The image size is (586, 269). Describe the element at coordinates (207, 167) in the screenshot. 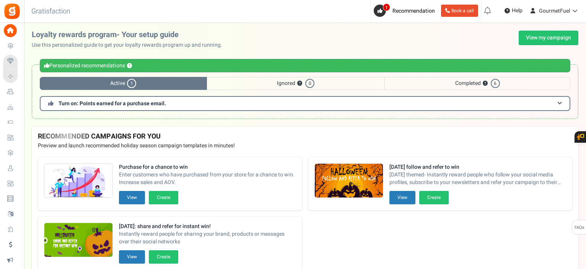

I see `strong: Purchase for a chance to win` at that location.